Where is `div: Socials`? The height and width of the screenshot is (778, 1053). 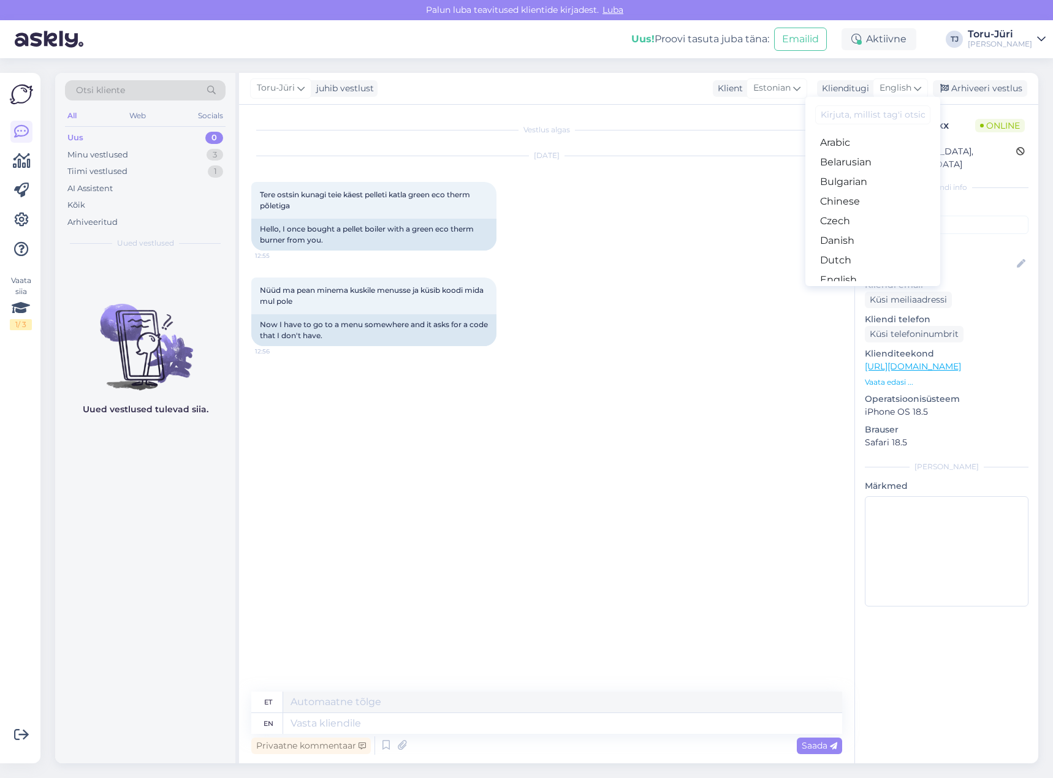
div: Socials is located at coordinates (210, 116).